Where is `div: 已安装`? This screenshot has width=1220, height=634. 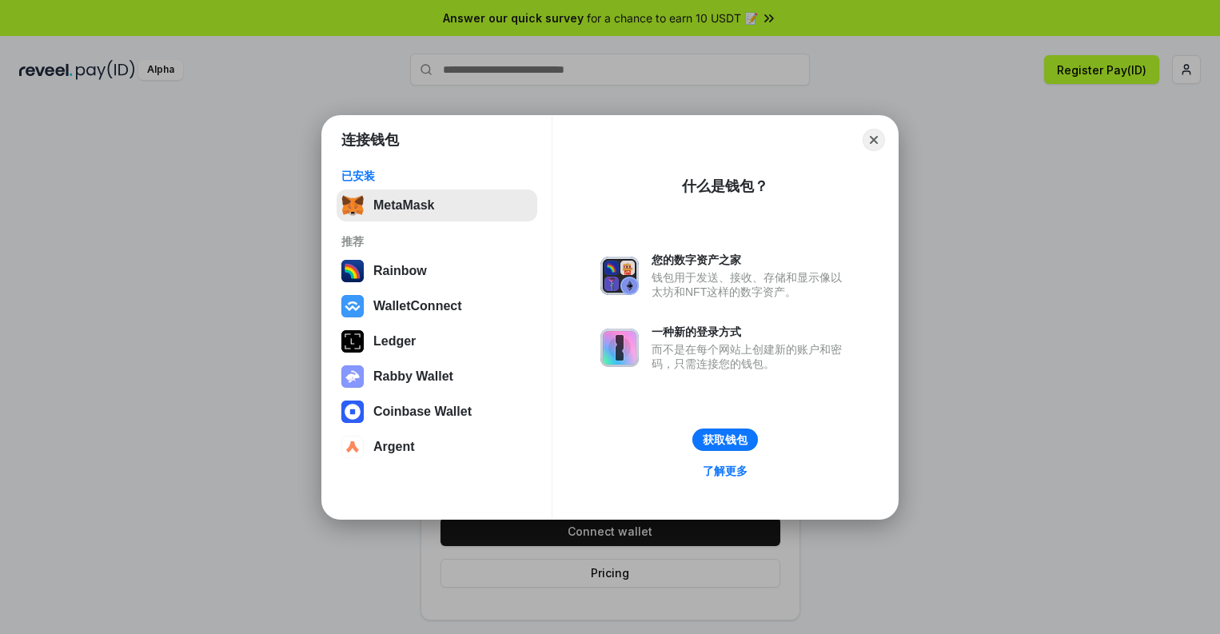 div: 已安装 is located at coordinates (437, 176).